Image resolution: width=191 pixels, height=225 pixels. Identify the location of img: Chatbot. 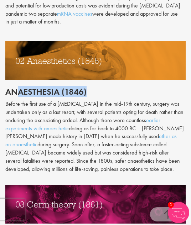
(178, 212).